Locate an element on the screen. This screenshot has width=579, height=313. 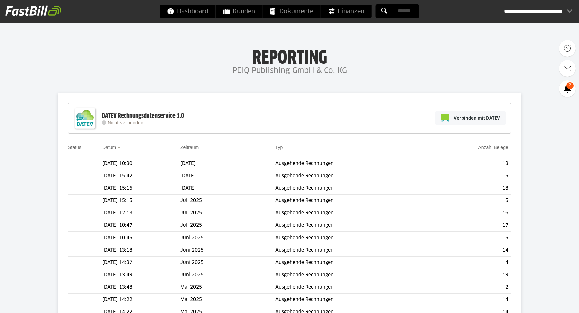
img: fastbill_logo_white.png is located at coordinates (33, 11).